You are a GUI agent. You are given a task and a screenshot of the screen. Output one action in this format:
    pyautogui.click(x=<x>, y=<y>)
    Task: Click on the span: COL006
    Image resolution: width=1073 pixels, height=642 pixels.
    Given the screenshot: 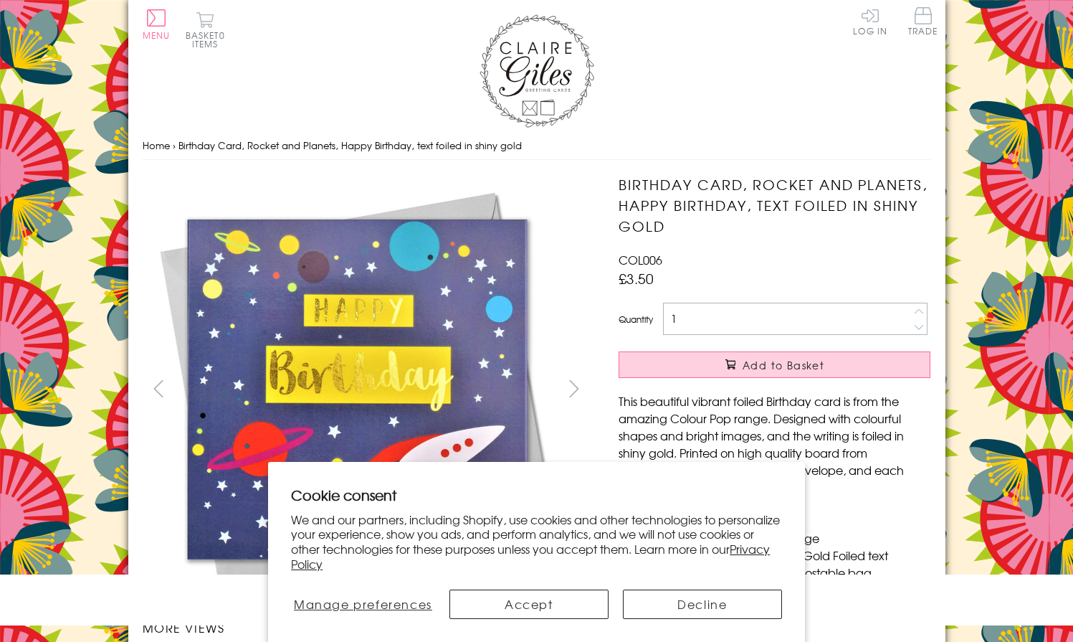 What is the action you would take?
    pyautogui.click(x=640, y=260)
    